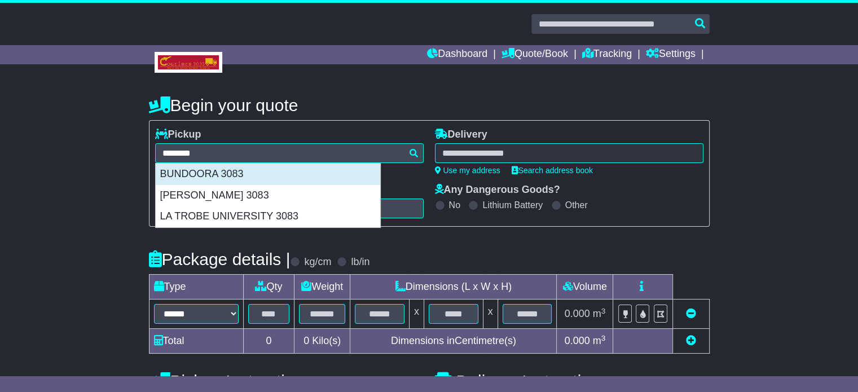  What do you see at coordinates (196, 341) in the screenshot?
I see `td: Total` at bounding box center [196, 341].